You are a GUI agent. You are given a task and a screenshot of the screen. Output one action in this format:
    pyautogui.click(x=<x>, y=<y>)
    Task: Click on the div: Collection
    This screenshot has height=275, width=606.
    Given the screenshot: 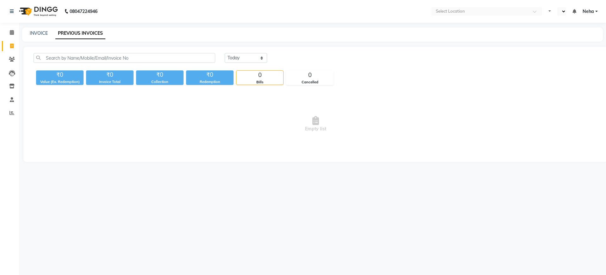 What is the action you would take?
    pyautogui.click(x=160, y=82)
    